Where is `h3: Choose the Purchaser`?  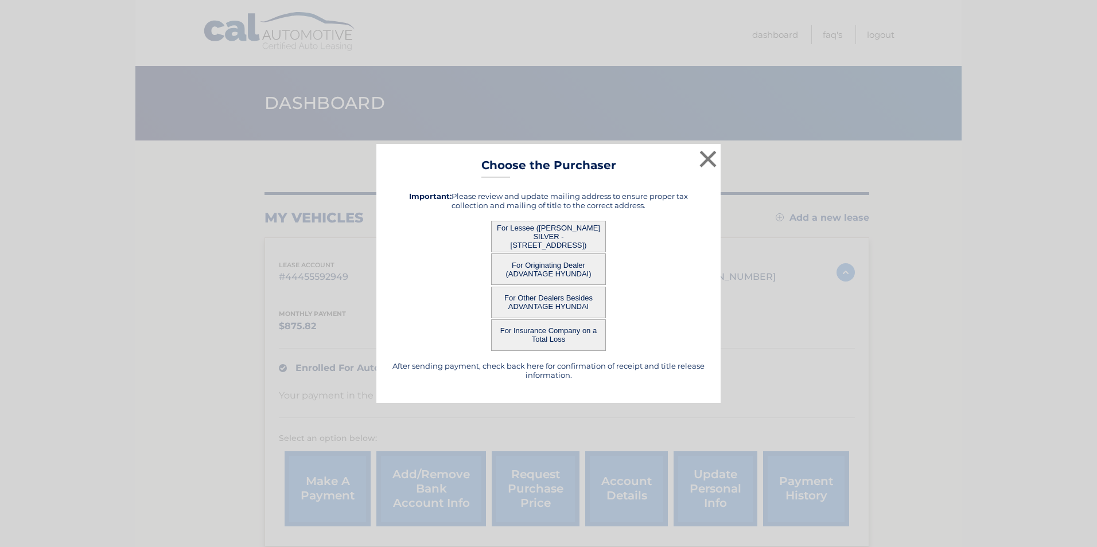 h3: Choose the Purchaser is located at coordinates (548, 168).